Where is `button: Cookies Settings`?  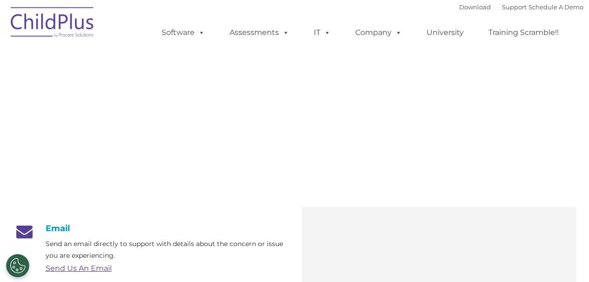
button: Cookies Settings is located at coordinates (18, 266).